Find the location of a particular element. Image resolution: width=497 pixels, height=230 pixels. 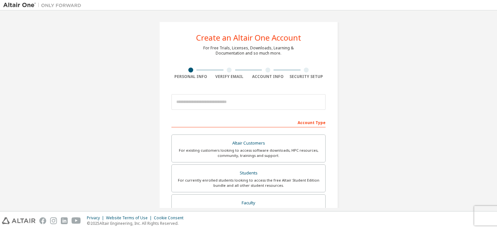

div: Altair Customers is located at coordinates (249, 143).